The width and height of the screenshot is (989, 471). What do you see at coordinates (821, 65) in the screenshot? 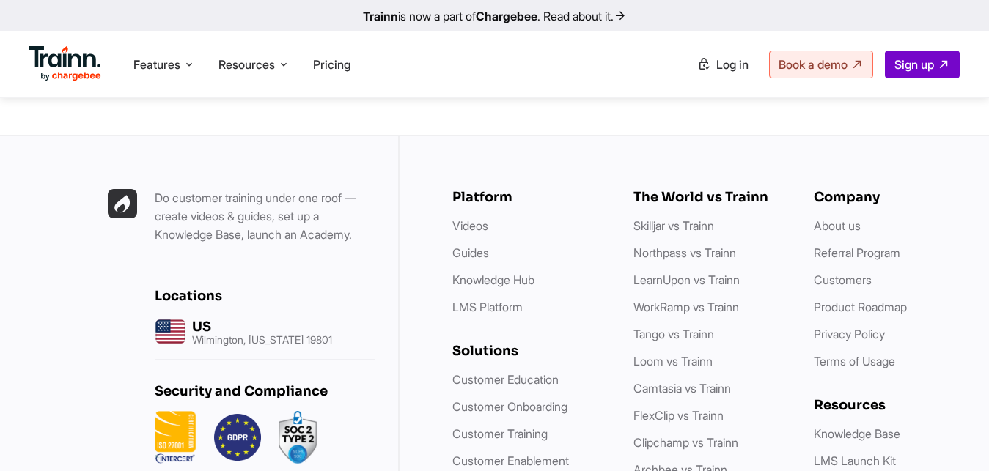
I see `a: Book a demo` at bounding box center [821, 65].